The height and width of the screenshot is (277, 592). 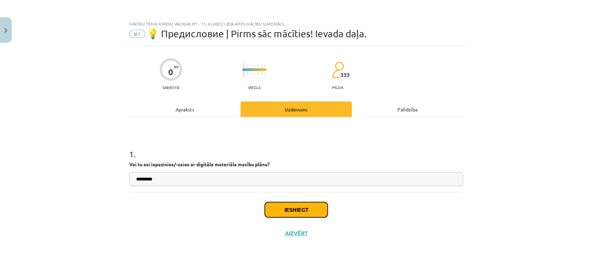 I want to click on span: #1, so click(x=137, y=34).